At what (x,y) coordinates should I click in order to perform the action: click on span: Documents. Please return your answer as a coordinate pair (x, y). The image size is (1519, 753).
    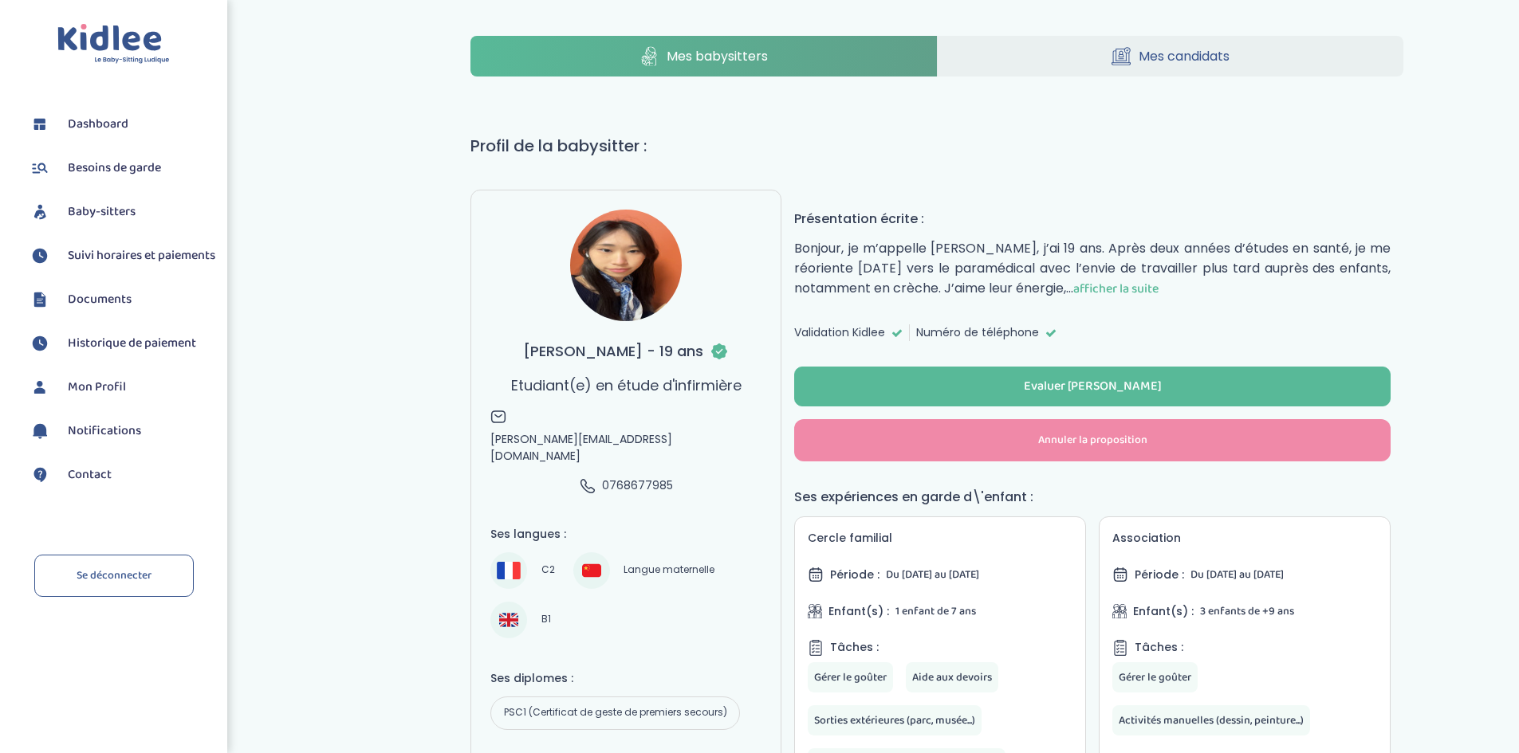
    Looking at the image, I should click on (100, 300).